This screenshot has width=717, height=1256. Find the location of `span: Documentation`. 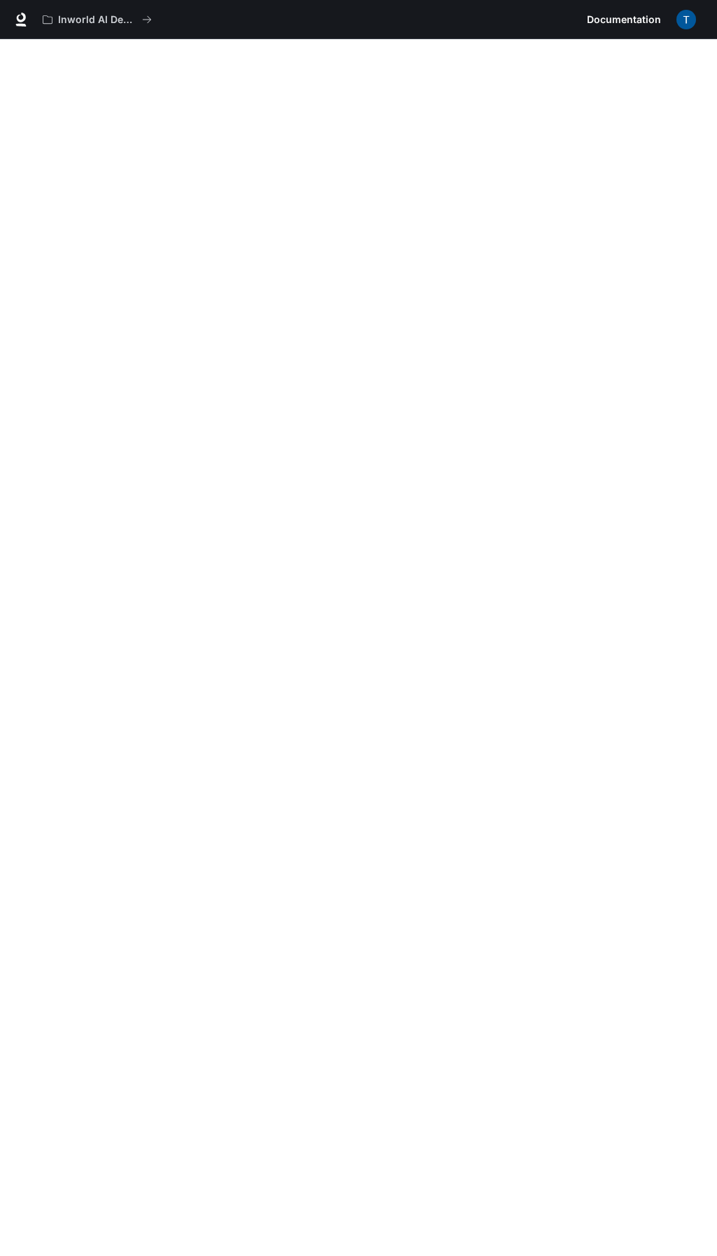

span: Documentation is located at coordinates (624, 20).